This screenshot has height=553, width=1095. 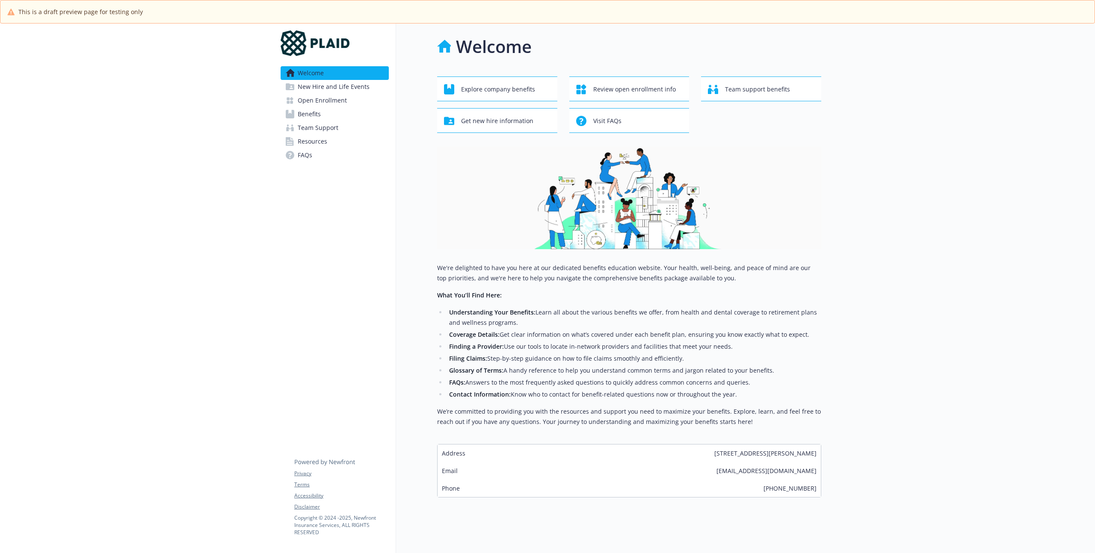 What do you see at coordinates (334, 73) in the screenshot?
I see `a: Welcome` at bounding box center [334, 73].